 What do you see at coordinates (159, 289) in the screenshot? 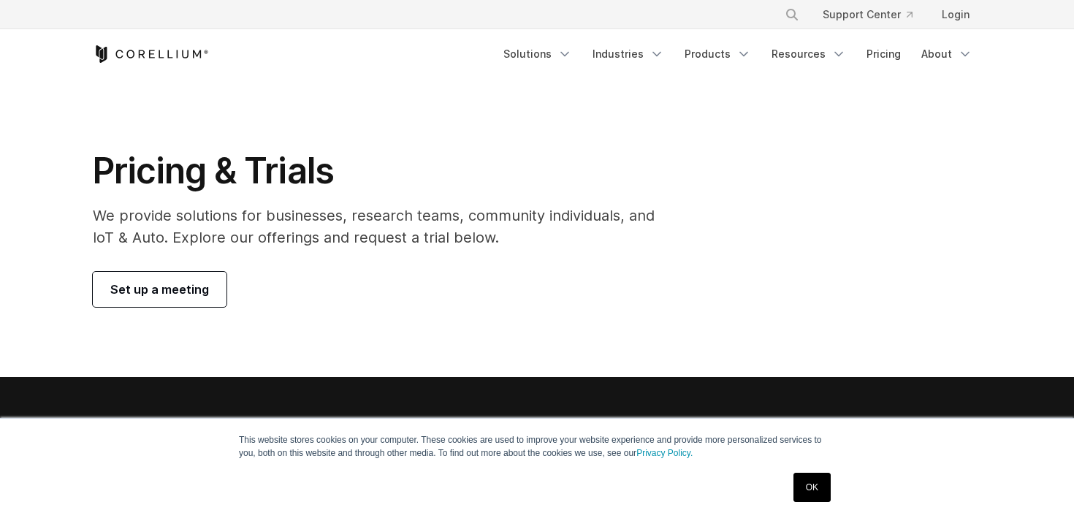
I see `a: Set up a meeting` at bounding box center [159, 289].